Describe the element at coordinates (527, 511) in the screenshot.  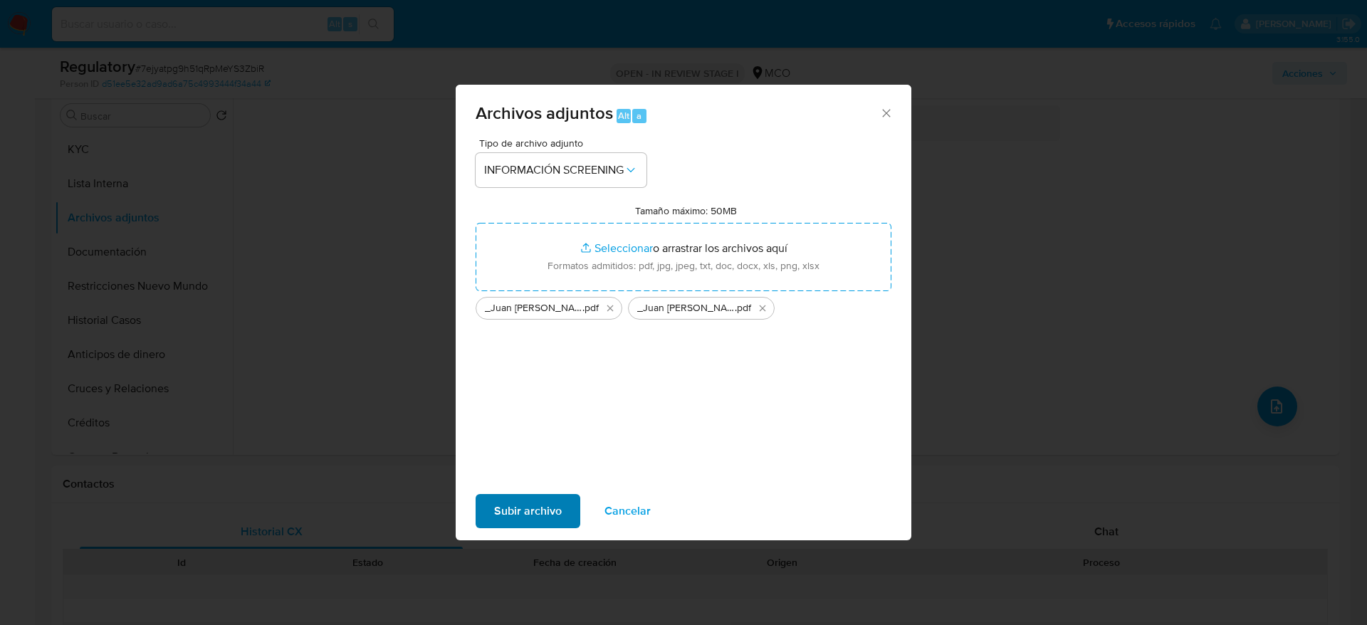
I see `span: Subir archivo` at that location.